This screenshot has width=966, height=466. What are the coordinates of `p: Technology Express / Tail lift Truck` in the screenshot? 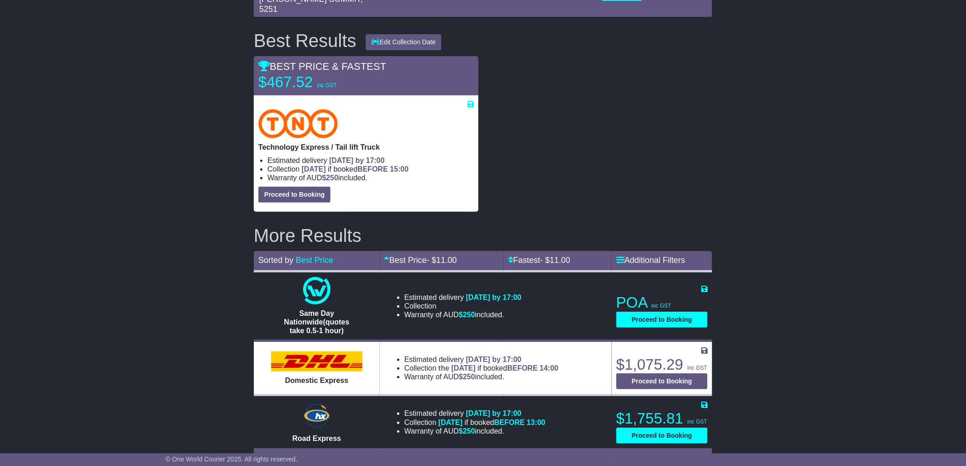 It's located at (366, 147).